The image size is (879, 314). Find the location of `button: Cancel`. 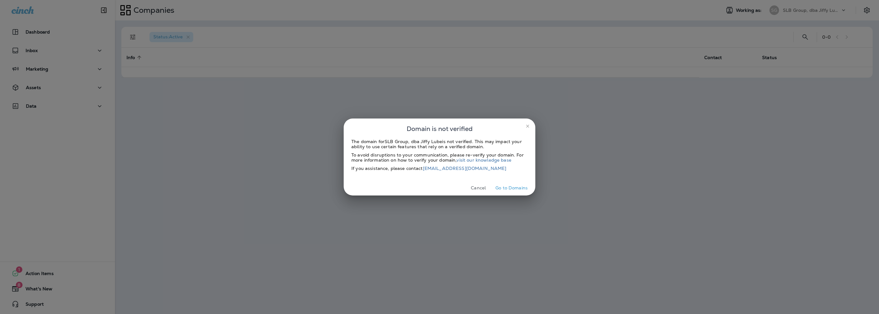

button: Cancel is located at coordinates (478, 188).